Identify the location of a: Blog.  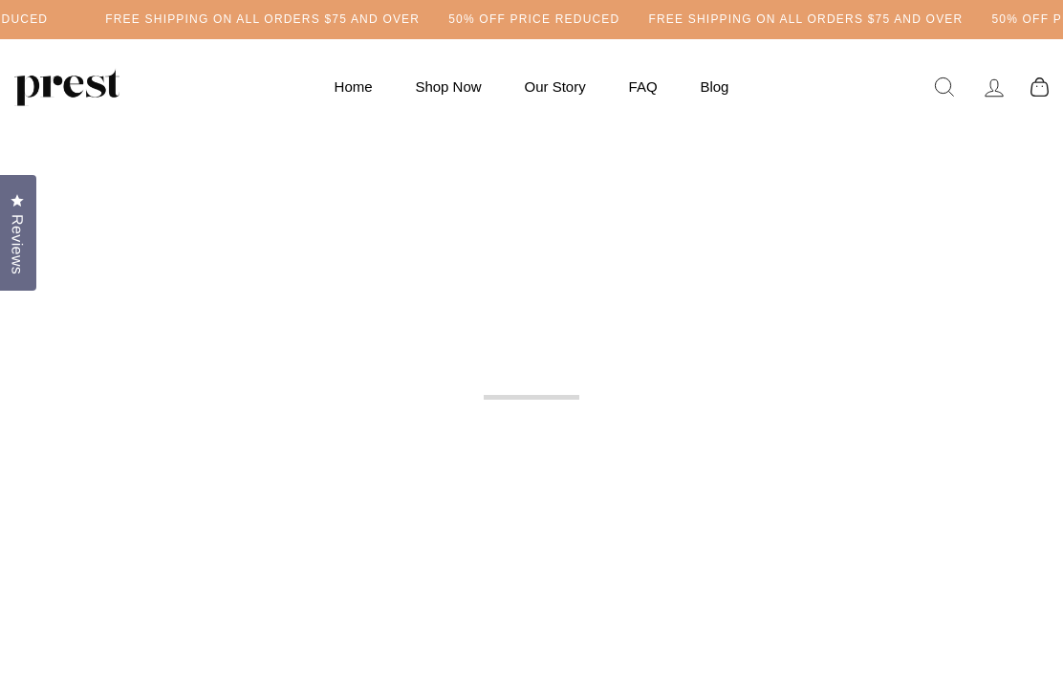
(714, 86).